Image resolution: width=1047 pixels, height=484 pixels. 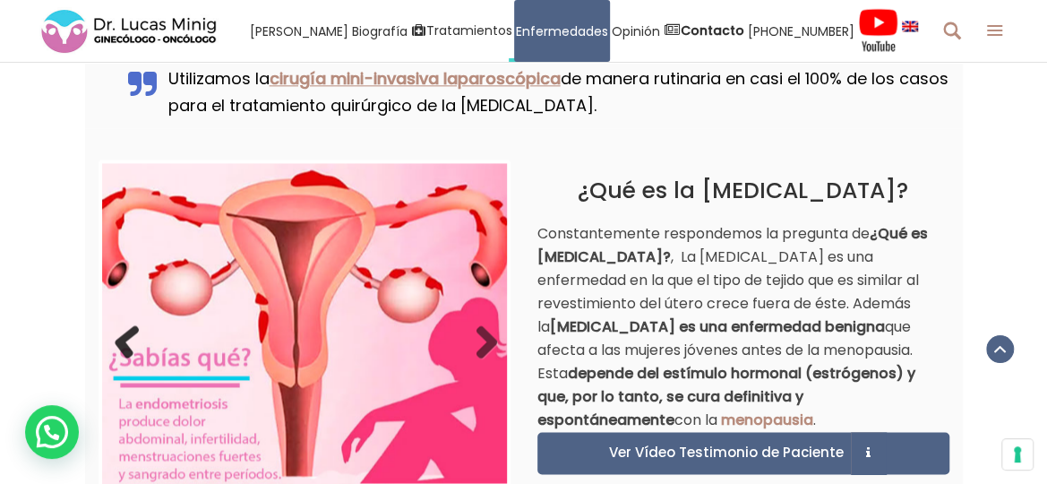 What do you see at coordinates (878, 30) in the screenshot?
I see `img: Videos Youtube Ginecología` at bounding box center [878, 30].